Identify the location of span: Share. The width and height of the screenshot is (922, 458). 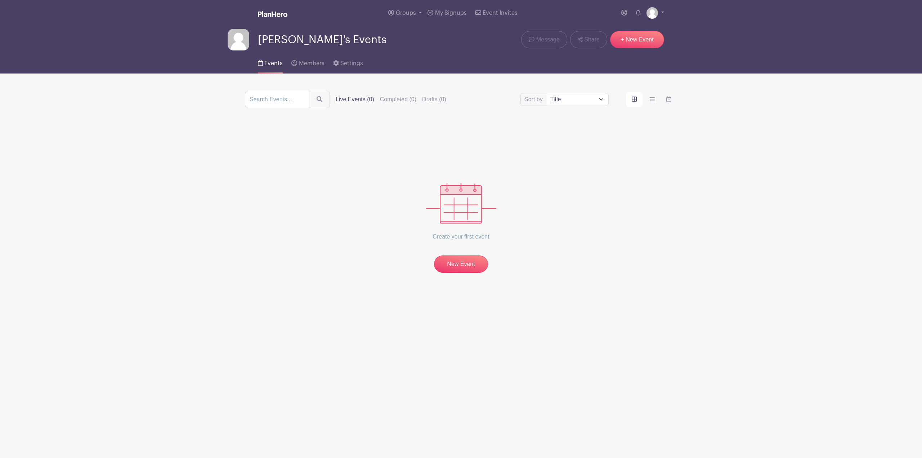
(592, 40).